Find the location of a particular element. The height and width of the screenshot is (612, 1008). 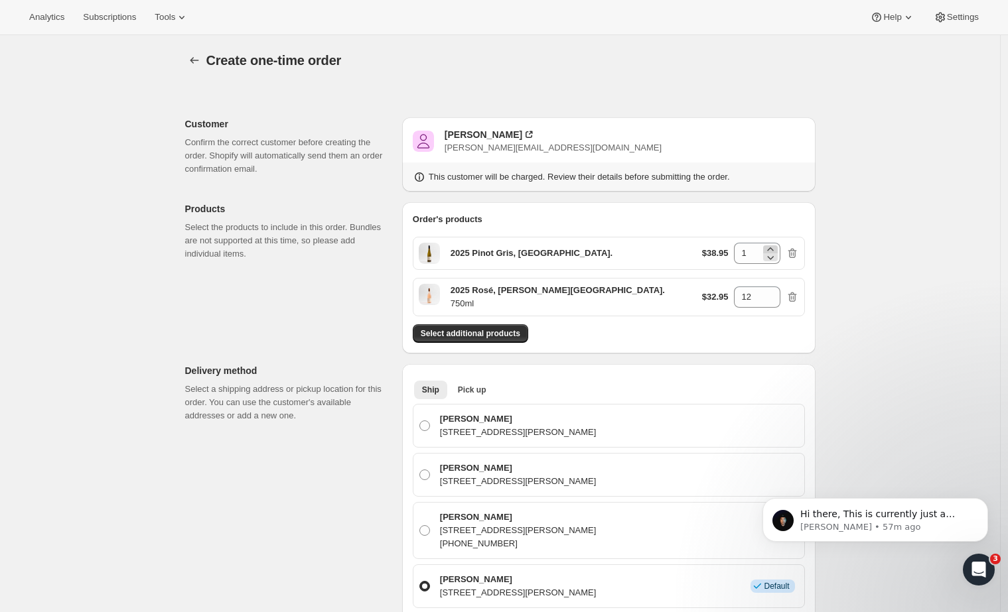

span: Adam Boyd is located at coordinates (423, 141).